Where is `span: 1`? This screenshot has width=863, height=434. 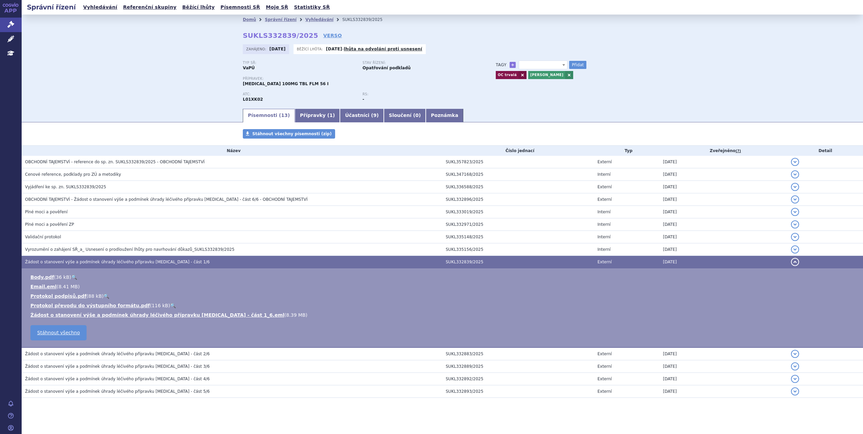
span: 1 is located at coordinates (331, 115).